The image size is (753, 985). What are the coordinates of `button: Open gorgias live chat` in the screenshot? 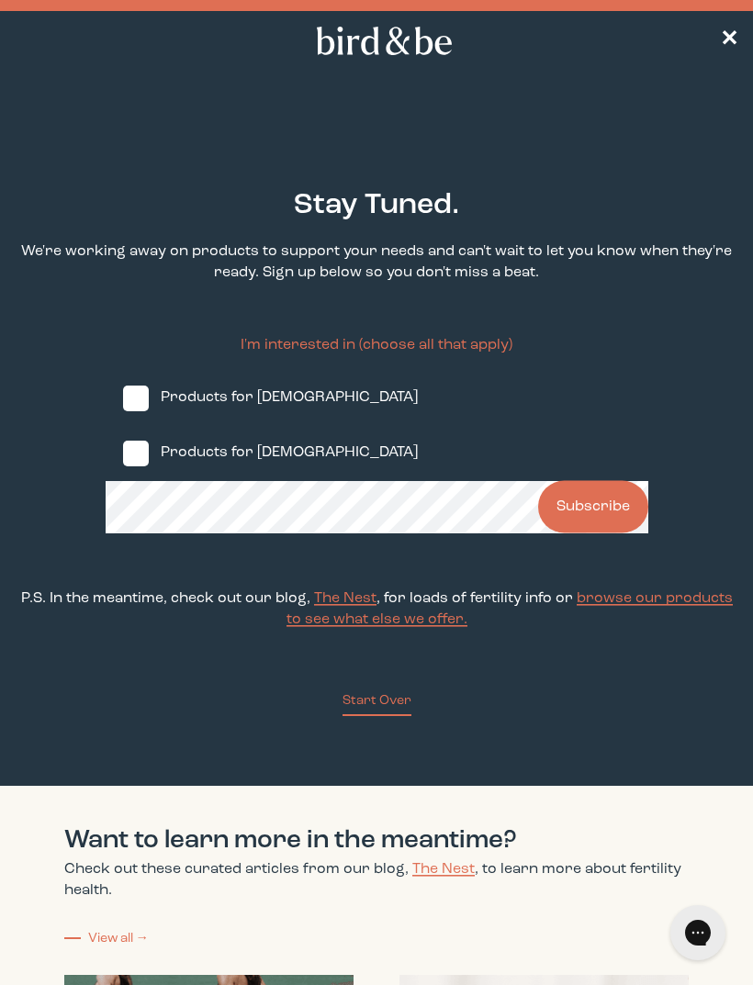 It's located at (37, 34).